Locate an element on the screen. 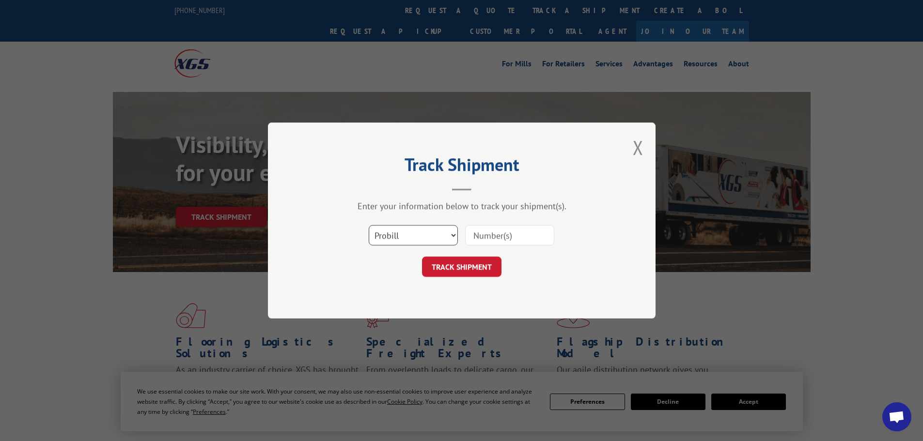  div: Enter your information below to track your shipment(s). is located at coordinates (462, 206).